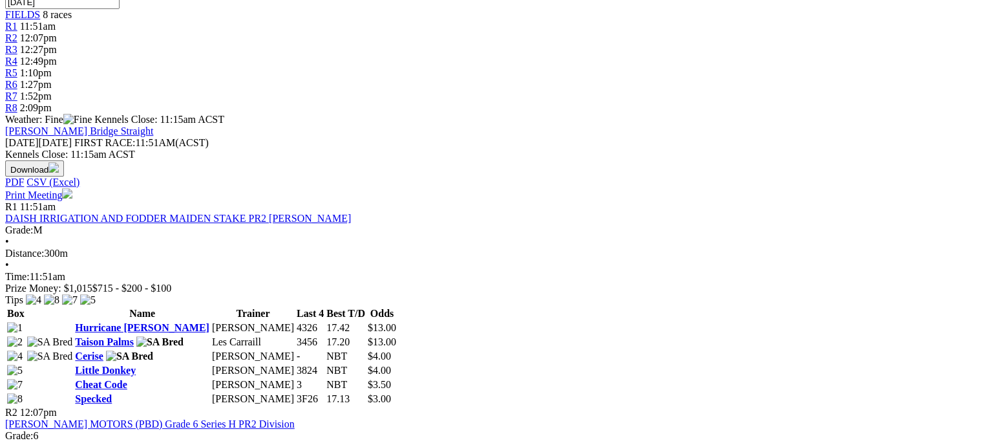 This screenshot has width=983, height=445. Describe the element at coordinates (132, 288) in the screenshot. I see `span: $715 - $200 - $100` at that location.